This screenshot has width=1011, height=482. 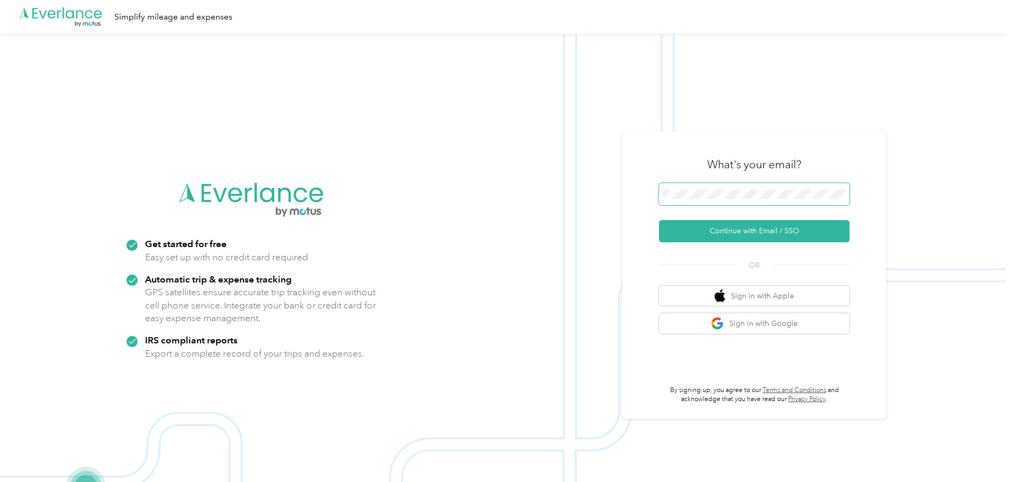 I want to click on img: google logo, so click(x=717, y=323).